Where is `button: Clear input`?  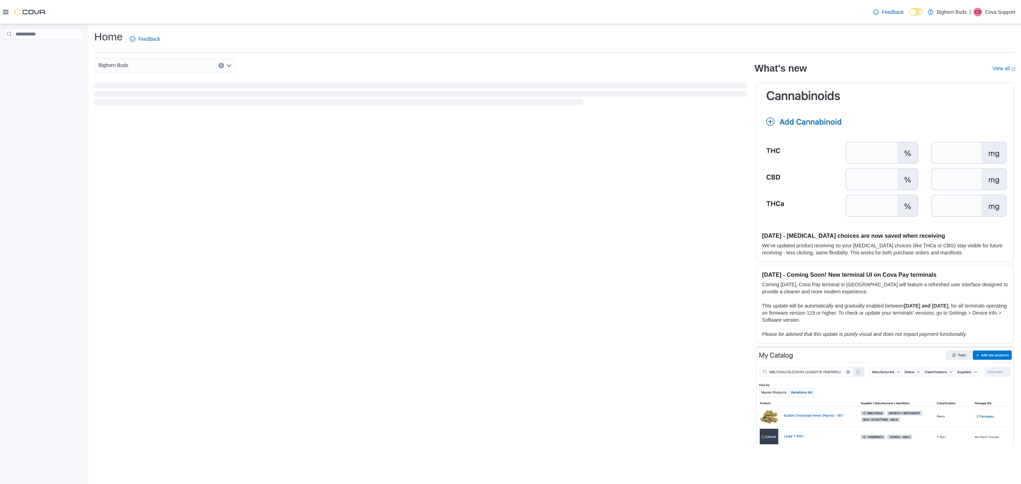 button: Clear input is located at coordinates (221, 66).